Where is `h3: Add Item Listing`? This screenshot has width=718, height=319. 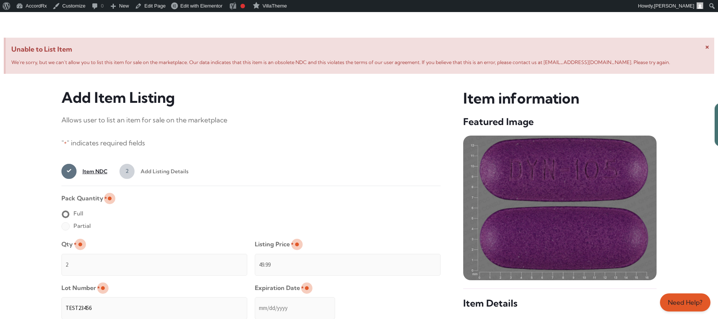 h3: Add Item Listing is located at coordinates (251, 98).